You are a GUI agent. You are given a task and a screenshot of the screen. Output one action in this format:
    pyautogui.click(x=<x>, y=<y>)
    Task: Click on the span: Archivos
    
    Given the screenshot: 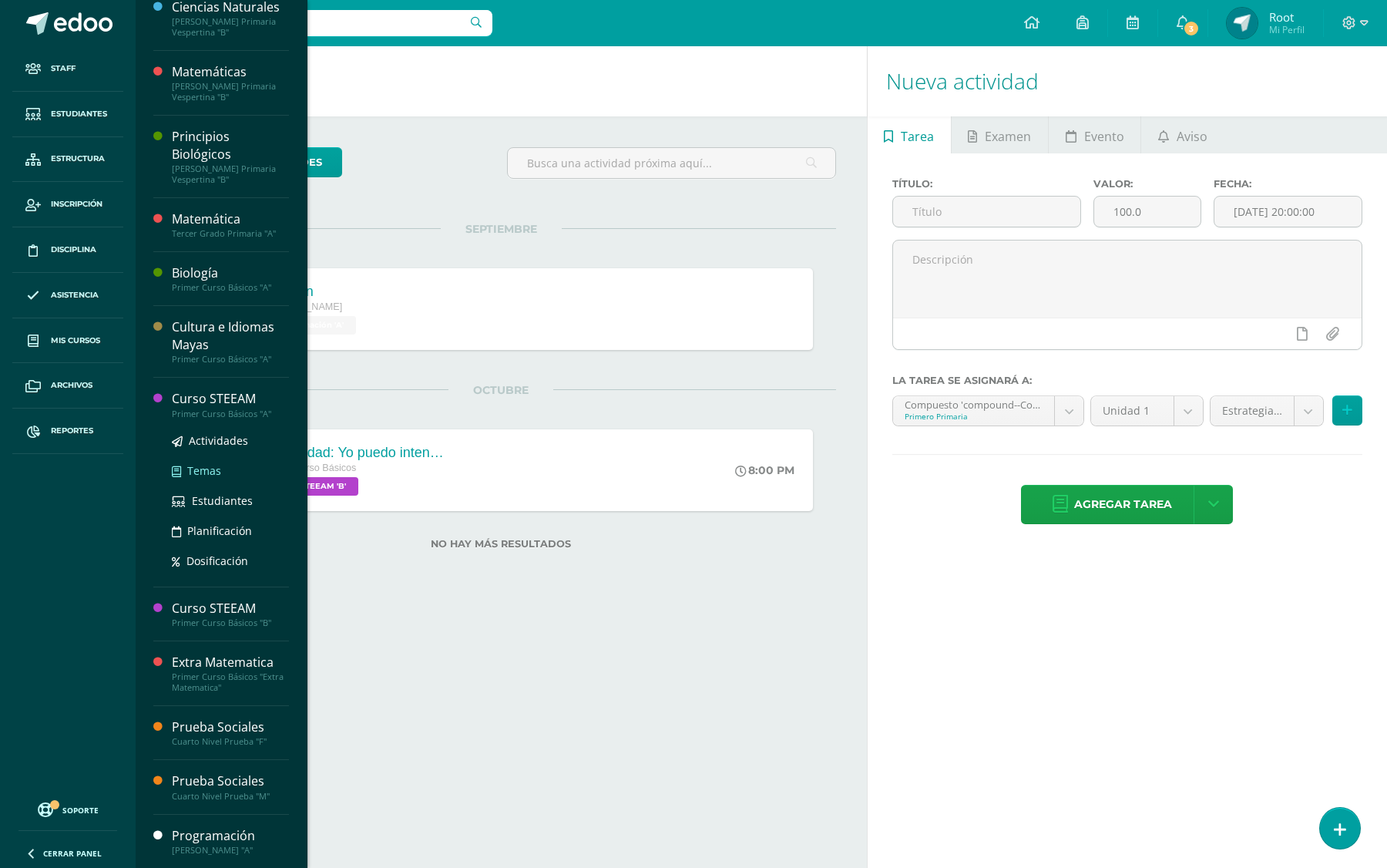 What is the action you would take?
    pyautogui.click(x=72, y=385)
    